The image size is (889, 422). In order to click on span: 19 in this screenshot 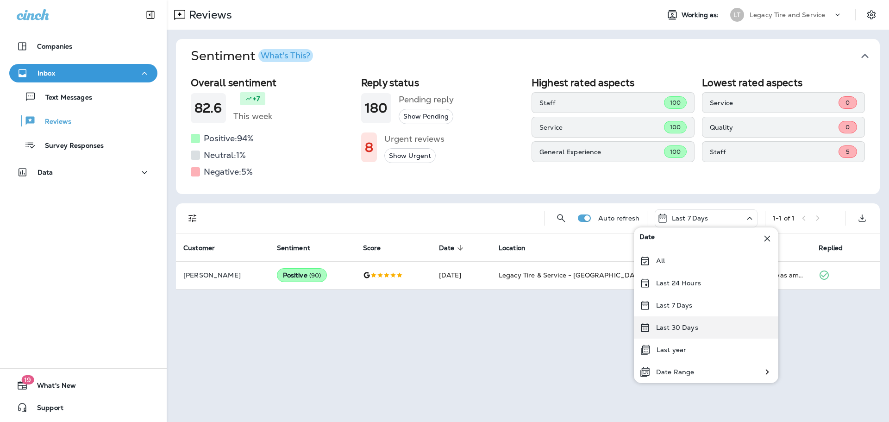, I will do `click(27, 380)`.